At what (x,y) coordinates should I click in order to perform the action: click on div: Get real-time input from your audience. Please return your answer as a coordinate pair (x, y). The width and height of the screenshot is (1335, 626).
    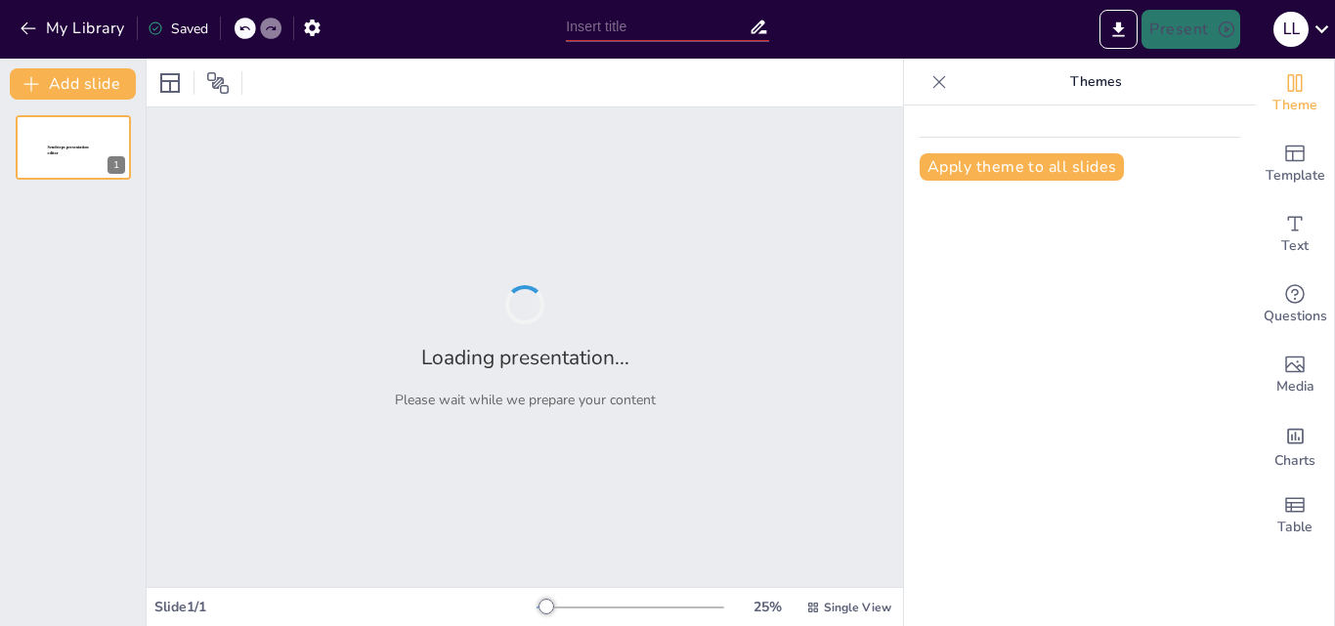
    Looking at the image, I should click on (1295, 305).